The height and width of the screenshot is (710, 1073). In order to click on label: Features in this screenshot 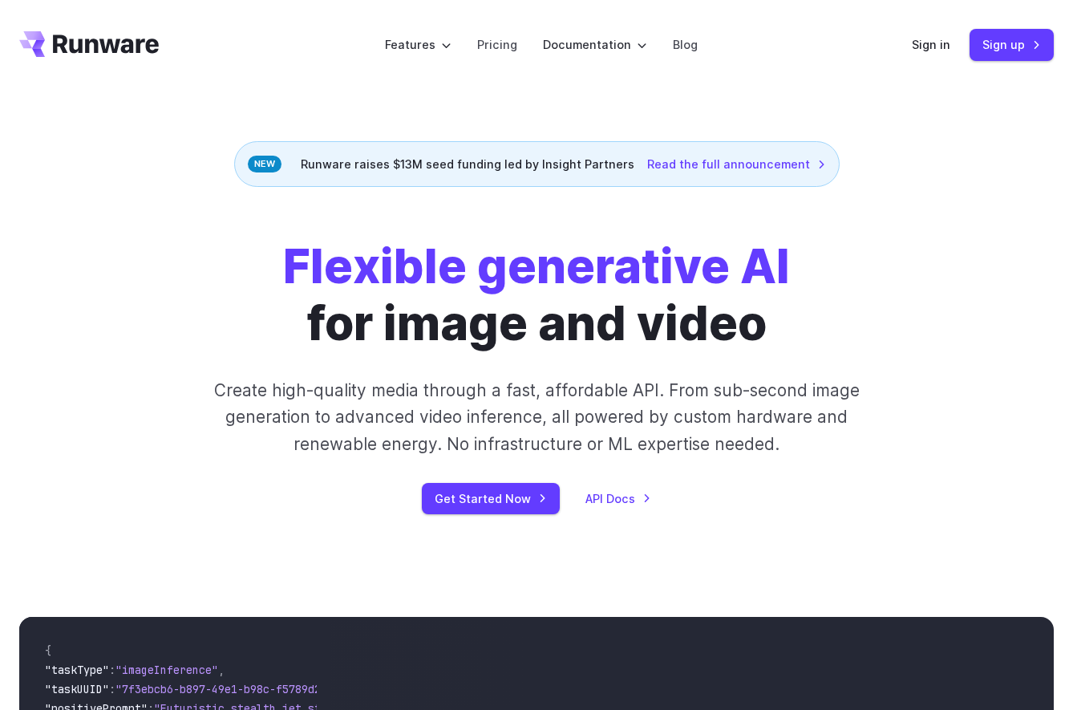, I will do `click(418, 44)`.